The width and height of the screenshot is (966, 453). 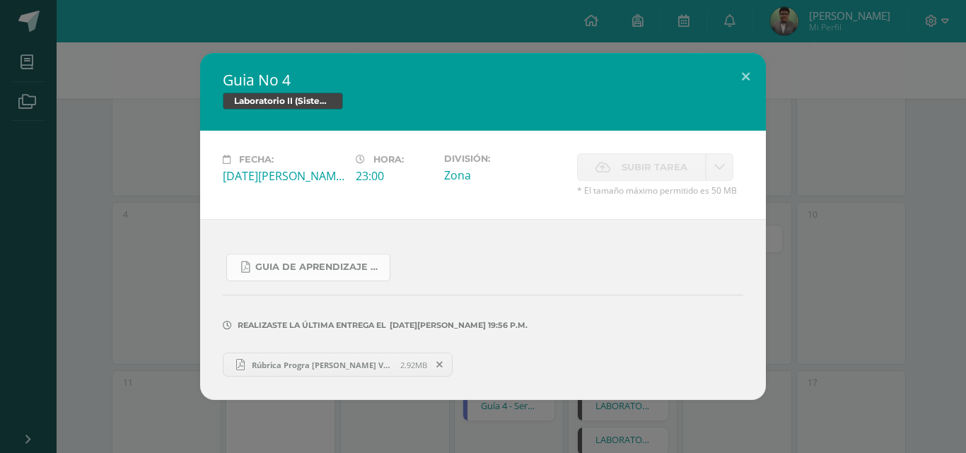 What do you see at coordinates (745, 77) in the screenshot?
I see `button: Close (Esc)` at bounding box center [745, 77].